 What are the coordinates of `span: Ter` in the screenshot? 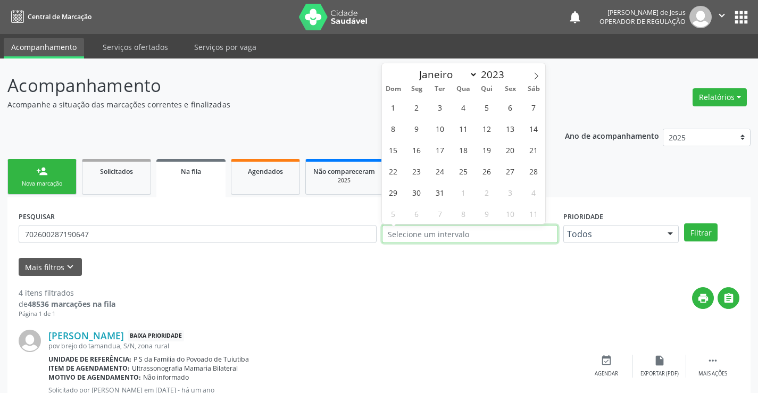 It's located at (440, 89).